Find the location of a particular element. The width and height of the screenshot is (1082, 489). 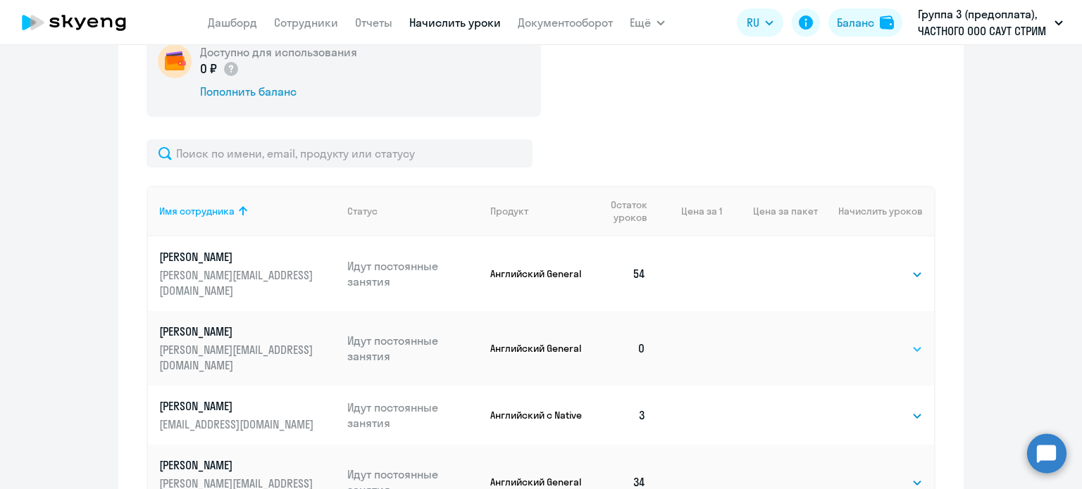

a: Сотрудники is located at coordinates (306, 23).